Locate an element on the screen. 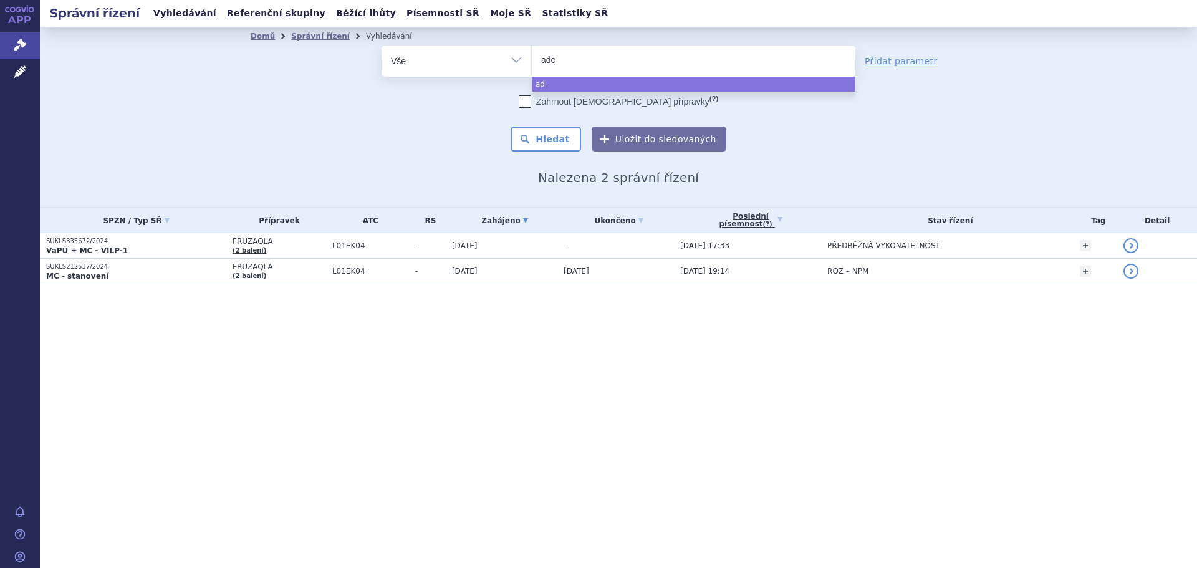 The image size is (1197, 568). th: Přípravek is located at coordinates (276, 220).